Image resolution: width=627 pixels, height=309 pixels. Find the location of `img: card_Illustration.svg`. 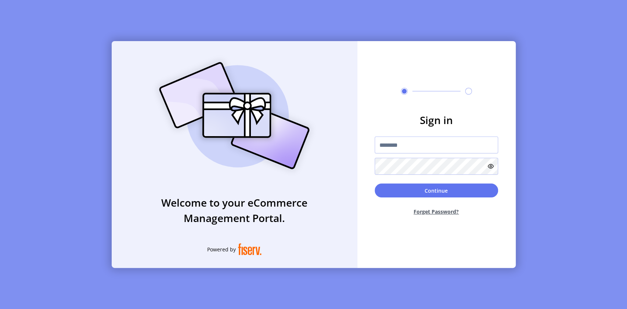

img: card_Illustration.svg is located at coordinates (234, 116).